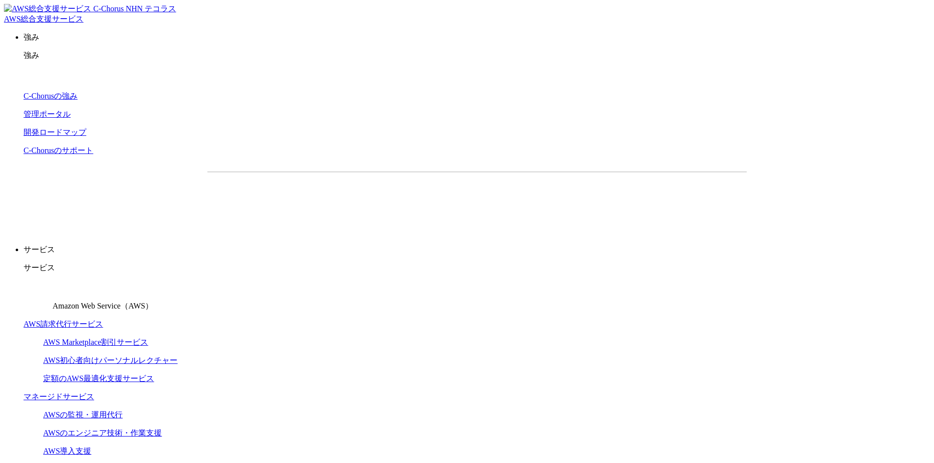 The height and width of the screenshot is (463, 934). What do you see at coordinates (55, 132) in the screenshot?
I see `a: 開発ロードマップ` at bounding box center [55, 132].